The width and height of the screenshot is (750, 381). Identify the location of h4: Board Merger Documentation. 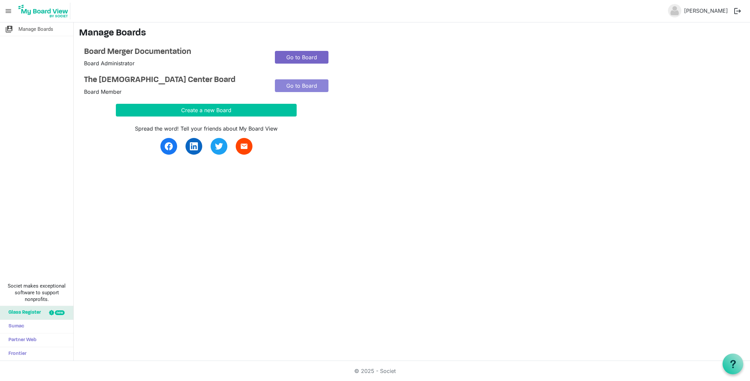
(174, 52).